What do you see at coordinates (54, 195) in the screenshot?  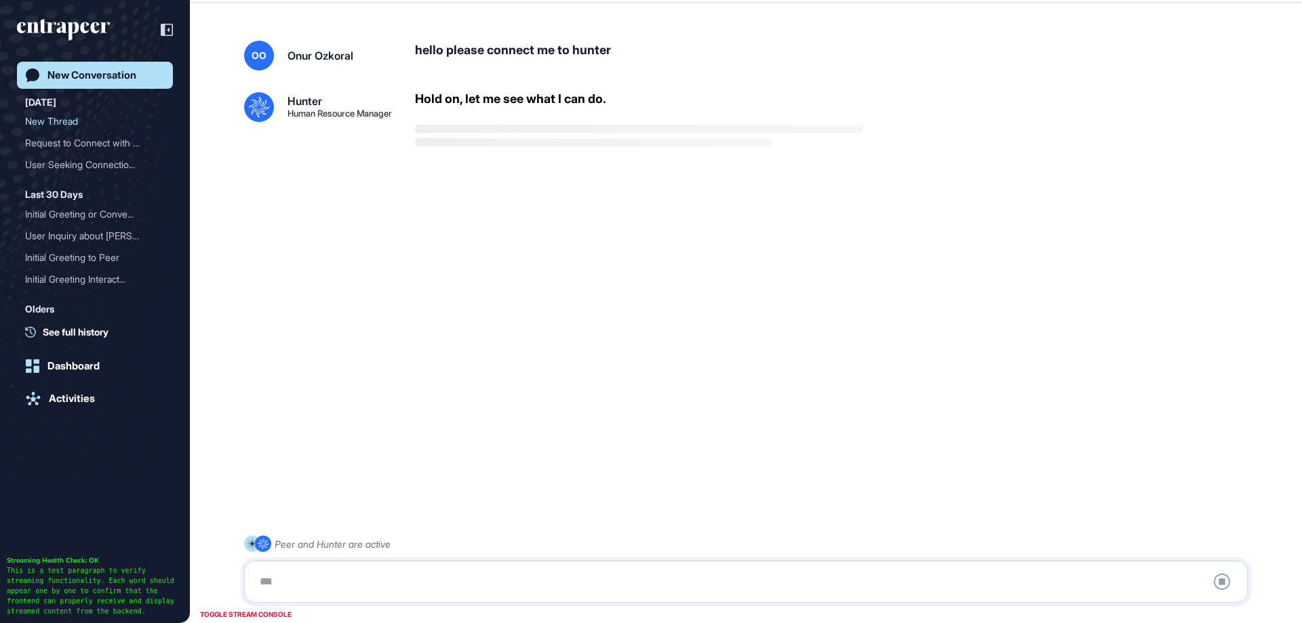 I see `div: Last 30 Days` at bounding box center [54, 195].